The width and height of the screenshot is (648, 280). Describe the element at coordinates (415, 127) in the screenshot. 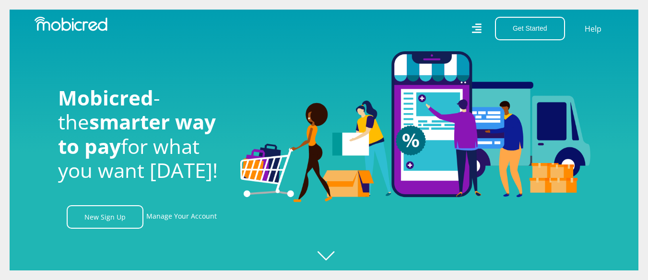

I see `img: Welcome to Mobicred` at that location.